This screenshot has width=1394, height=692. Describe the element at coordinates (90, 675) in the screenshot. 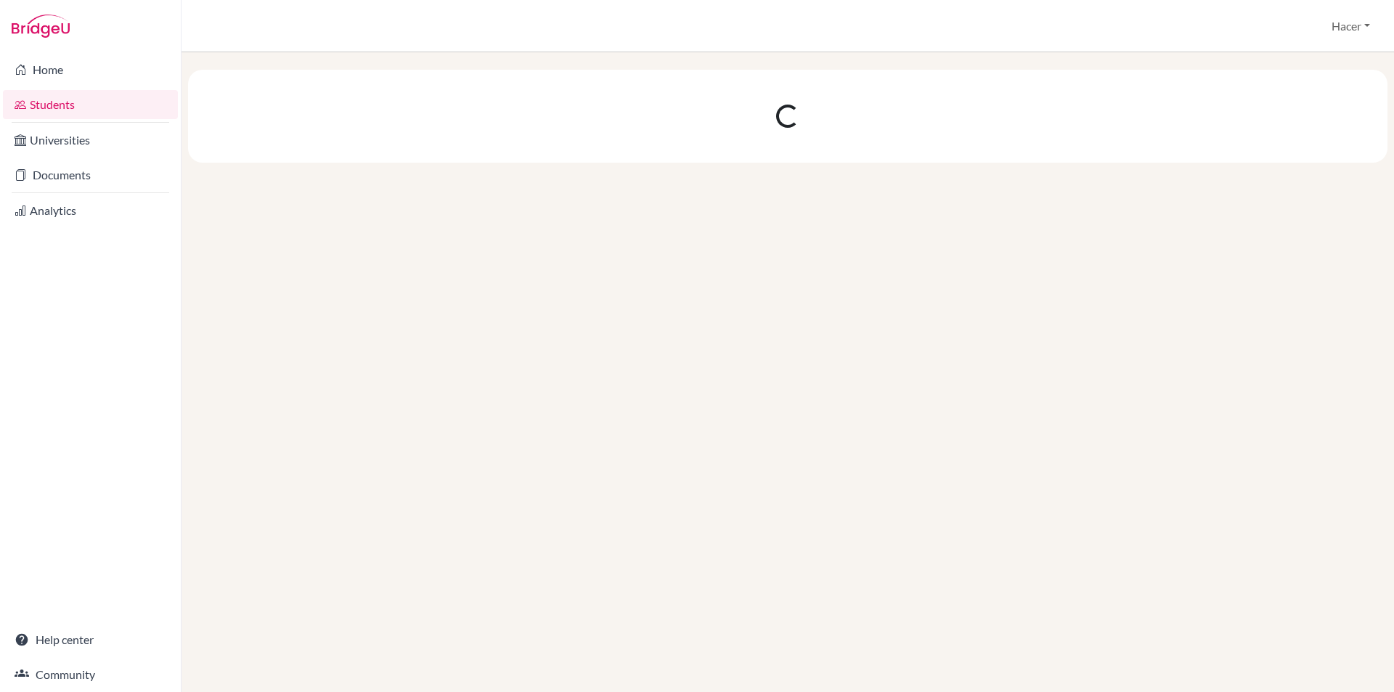

I see `a: Community` at that location.